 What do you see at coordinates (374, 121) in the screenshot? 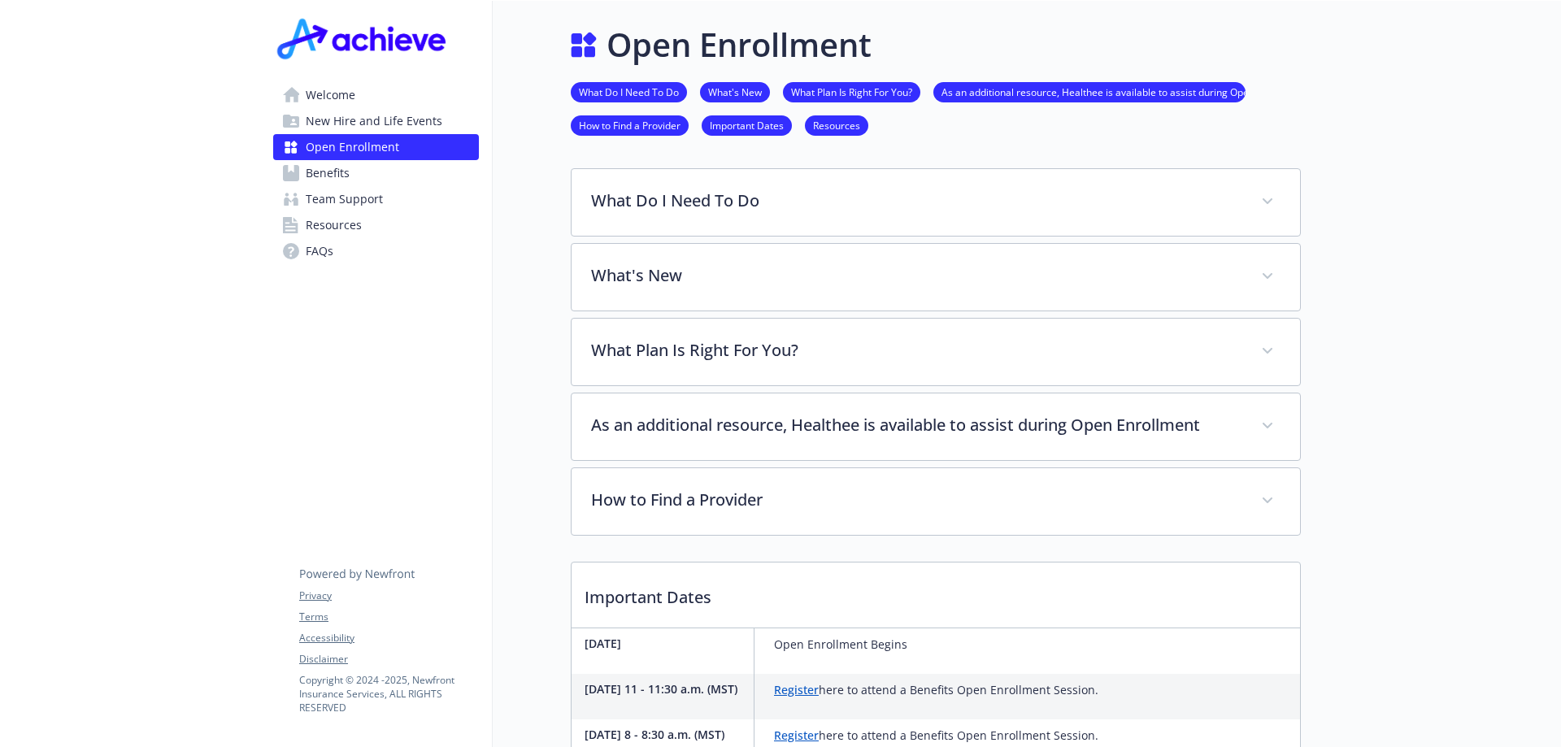
I see `span: New Hire and Life Events` at bounding box center [374, 121].